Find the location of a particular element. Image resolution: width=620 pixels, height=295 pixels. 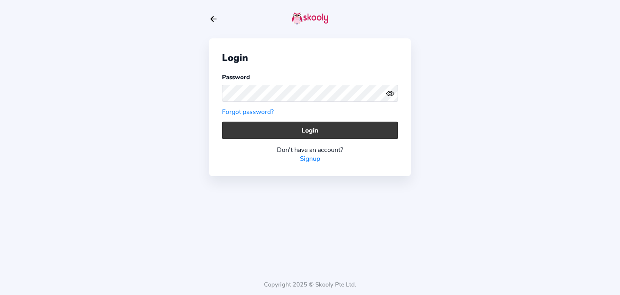

div: Login is located at coordinates (310, 58).